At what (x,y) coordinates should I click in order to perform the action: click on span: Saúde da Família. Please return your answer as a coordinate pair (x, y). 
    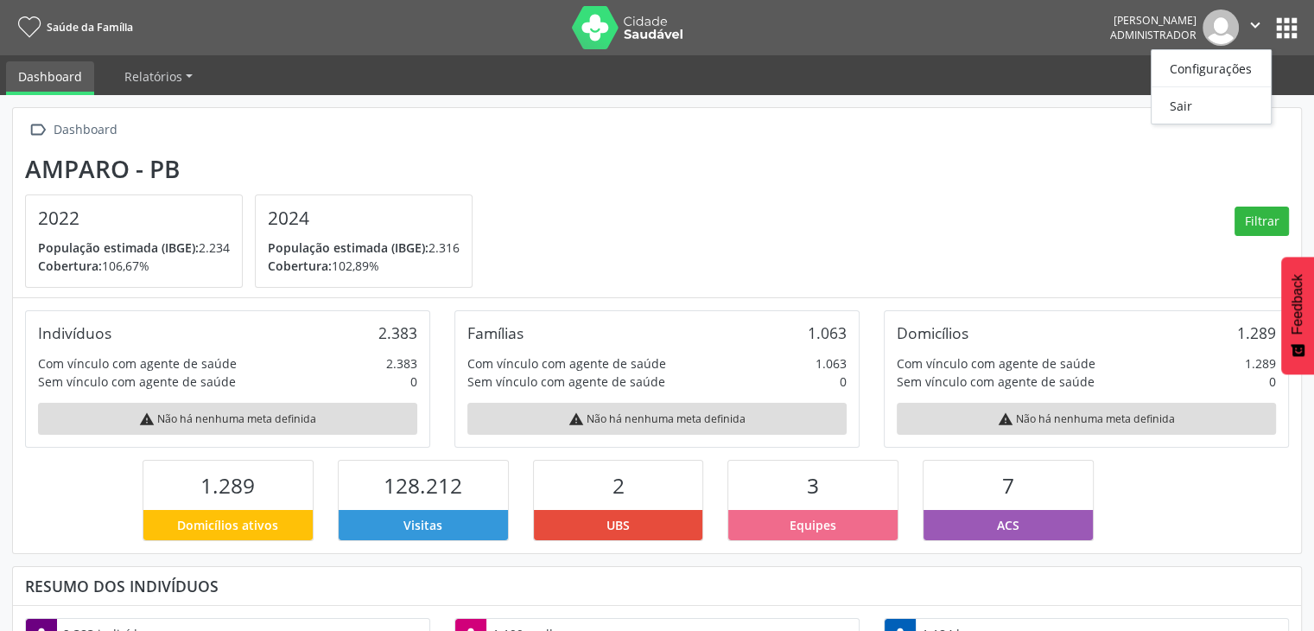
    Looking at the image, I should click on (90, 27).